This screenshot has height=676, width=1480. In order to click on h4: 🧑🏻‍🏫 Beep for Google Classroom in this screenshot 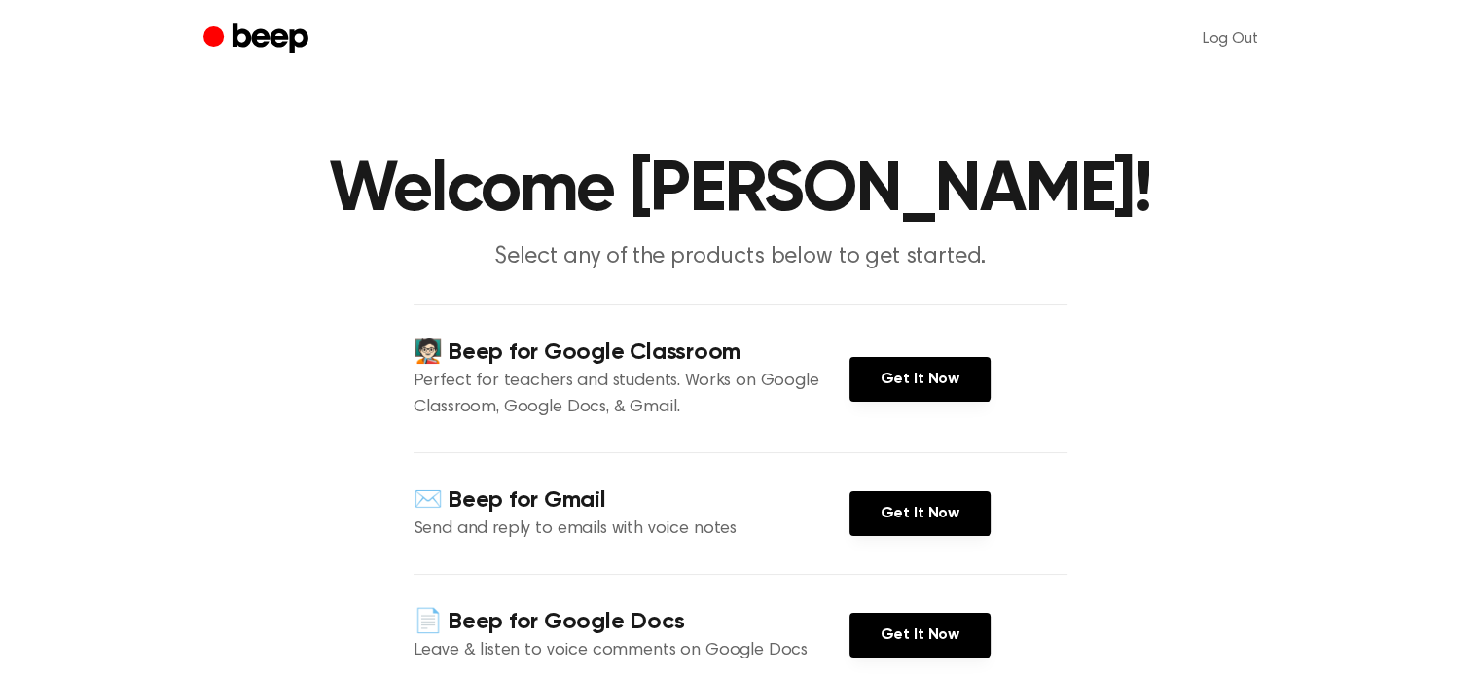, I will do `click(632, 352)`.